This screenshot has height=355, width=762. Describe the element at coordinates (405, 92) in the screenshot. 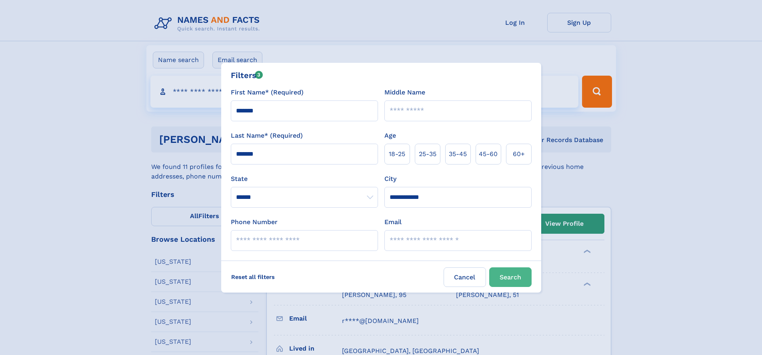

I see `label: Middle Name` at that location.